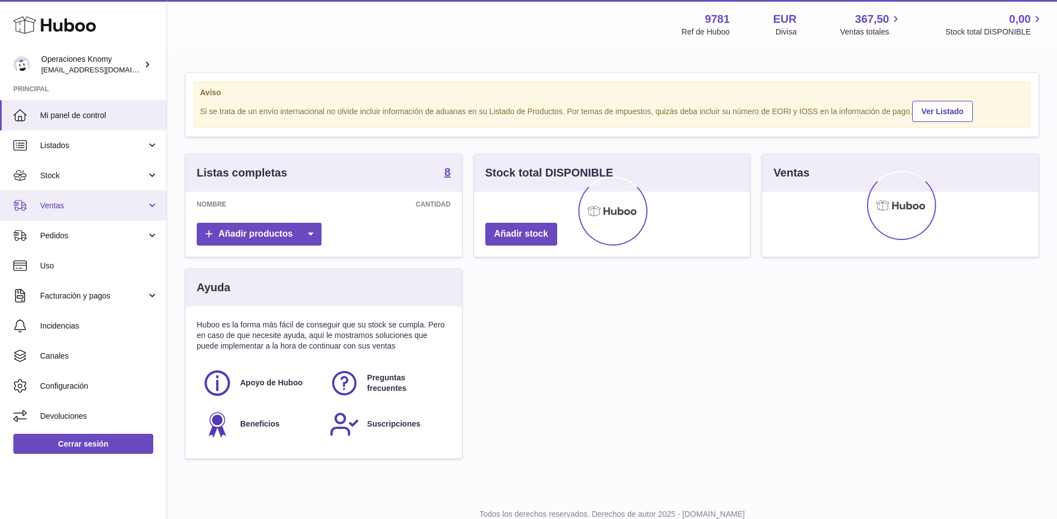 This screenshot has width=1057, height=519. I want to click on div: Divisa, so click(786, 32).